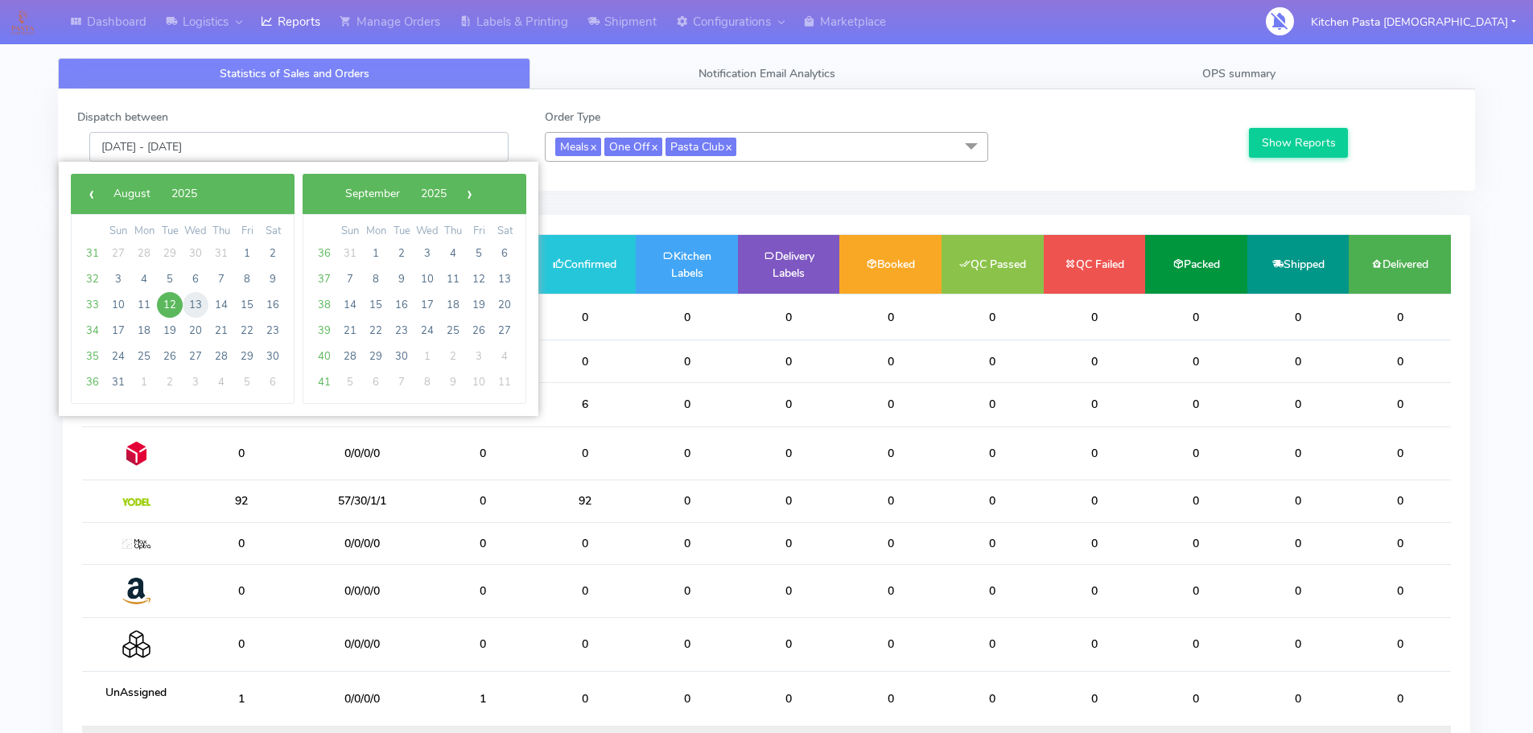 The height and width of the screenshot is (733, 1533). I want to click on span: 40, so click(324, 356).